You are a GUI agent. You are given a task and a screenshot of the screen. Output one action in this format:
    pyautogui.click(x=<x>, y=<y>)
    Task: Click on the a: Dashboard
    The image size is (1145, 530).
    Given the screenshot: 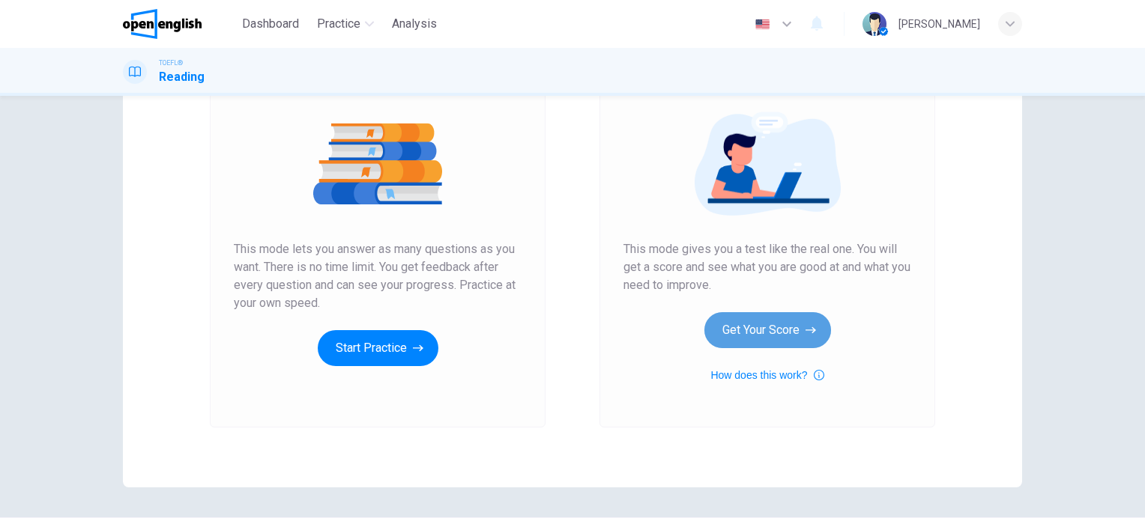 What is the action you would take?
    pyautogui.click(x=270, y=24)
    